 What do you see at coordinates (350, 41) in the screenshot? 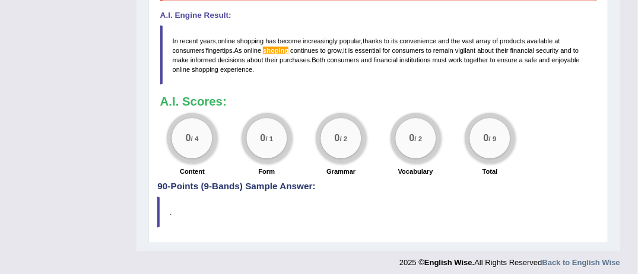
I see `span: popular` at bounding box center [350, 41].